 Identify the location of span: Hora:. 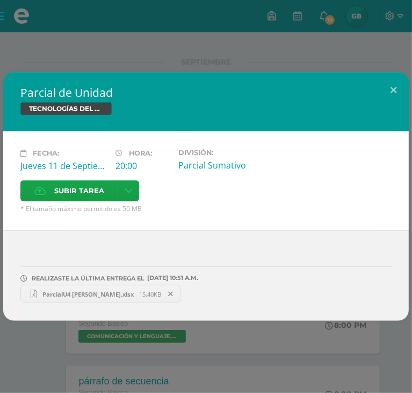
(140, 153).